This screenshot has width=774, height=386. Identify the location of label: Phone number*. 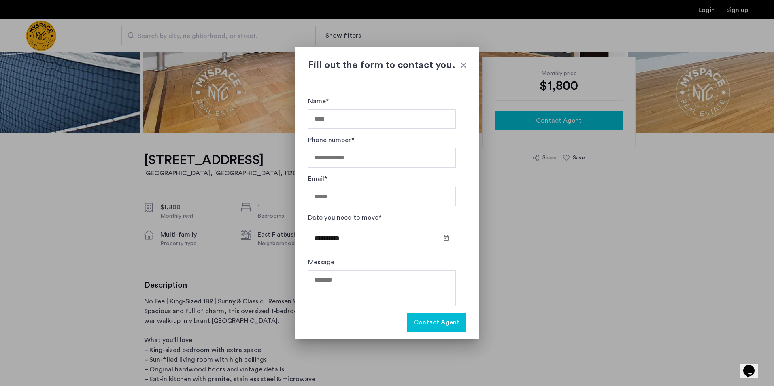
(331, 140).